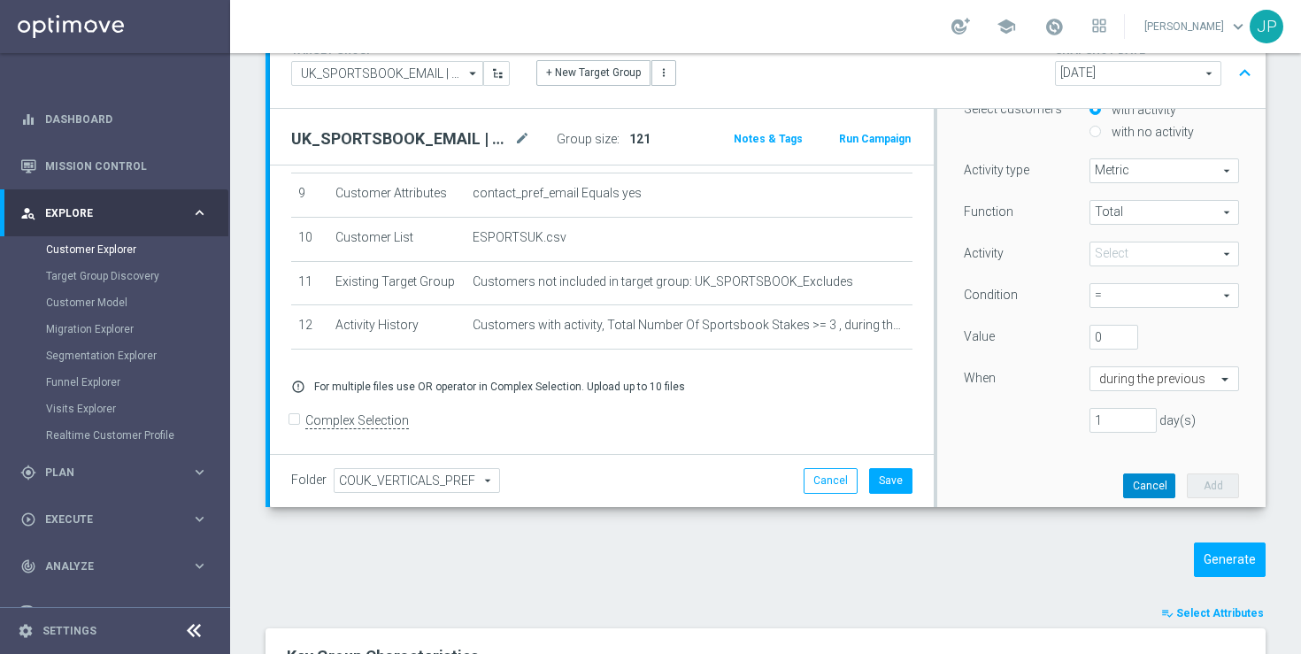 This screenshot has width=1301, height=654. I want to click on input: UK_SPORTSBOOK_EMAIL | Esports bettors, so click(387, 73).